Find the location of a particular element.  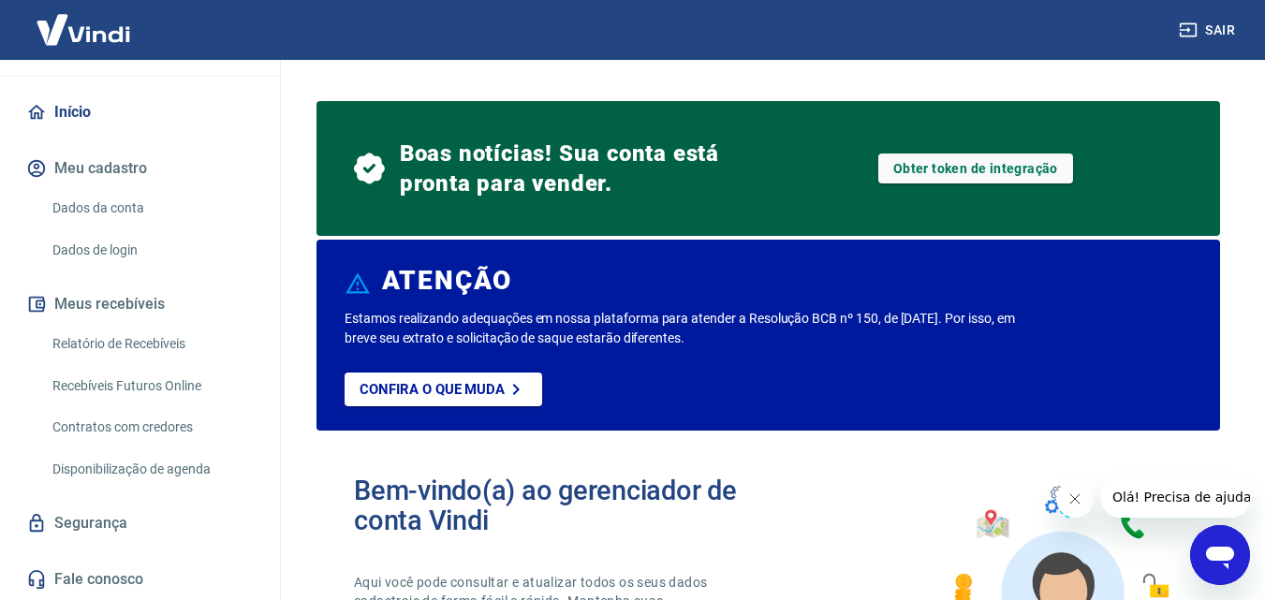

a: Dados de login is located at coordinates (151, 250).